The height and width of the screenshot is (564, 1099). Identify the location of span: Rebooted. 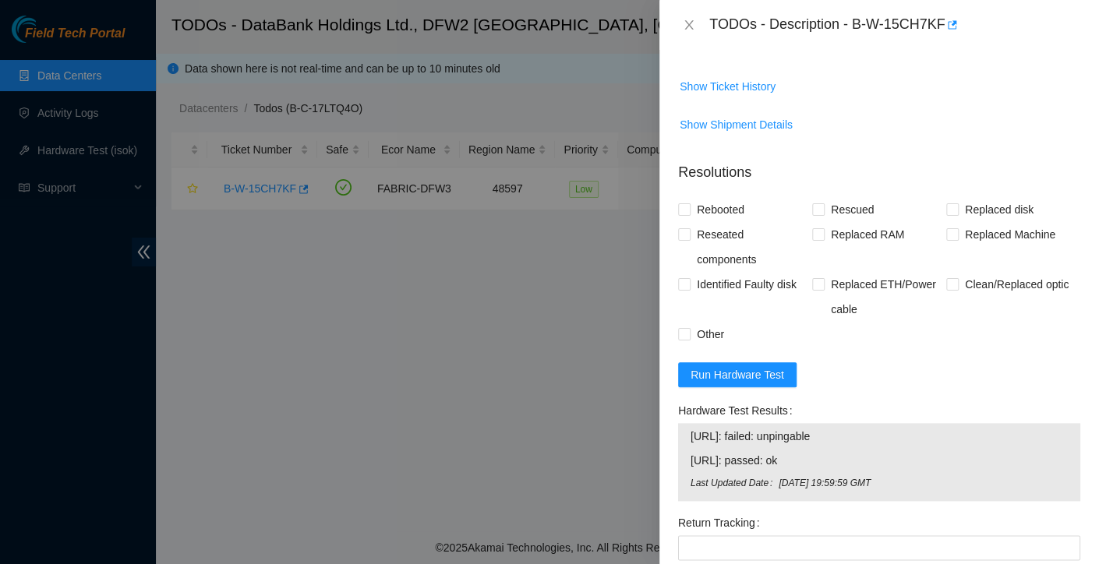
(720, 210).